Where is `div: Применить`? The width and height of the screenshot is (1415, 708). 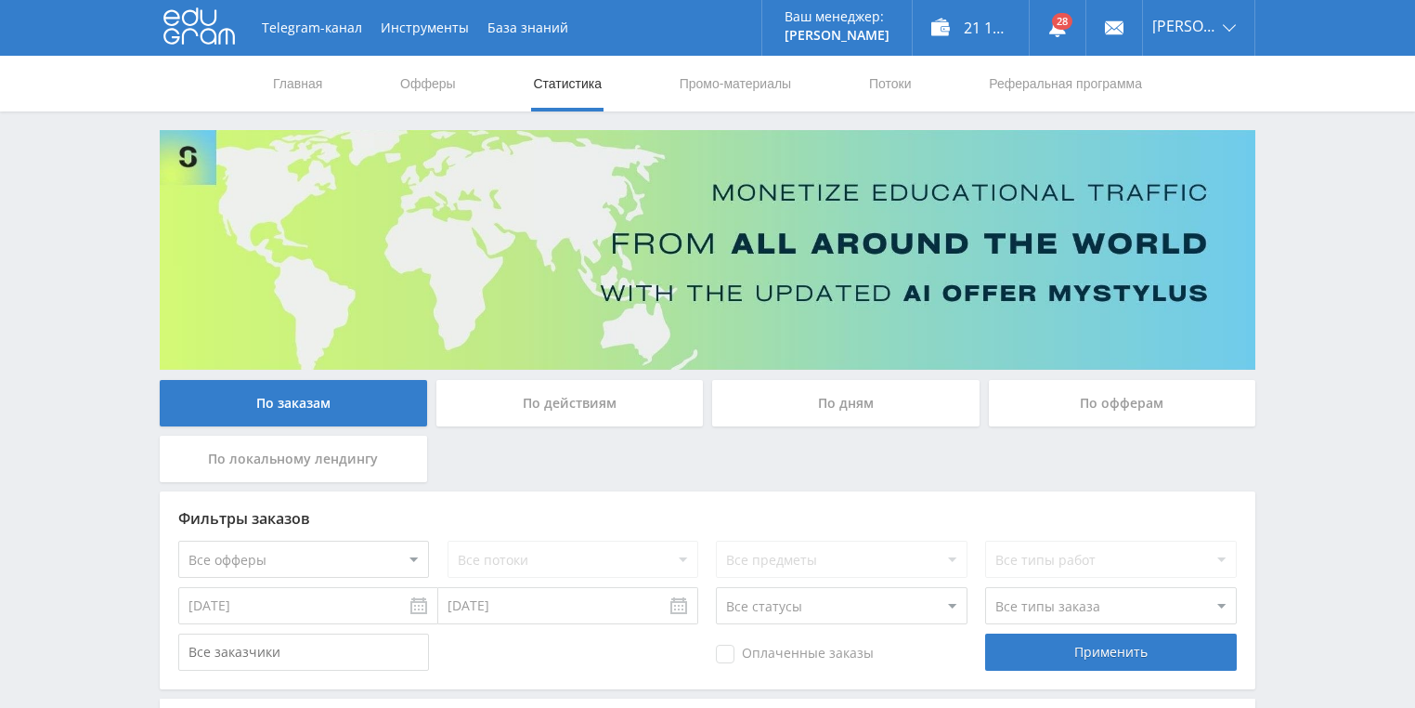
div: Применить is located at coordinates (1111, 652).